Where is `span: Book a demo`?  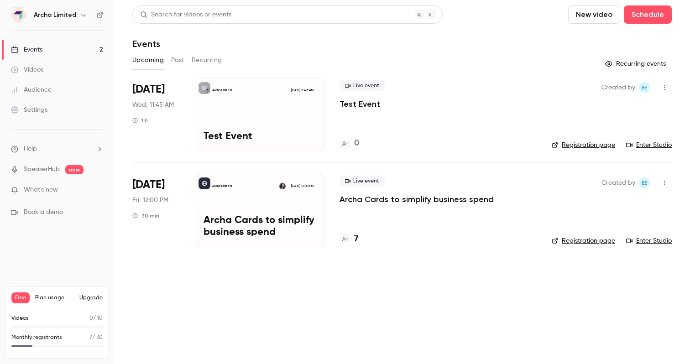
span: Book a demo is located at coordinates (43, 212).